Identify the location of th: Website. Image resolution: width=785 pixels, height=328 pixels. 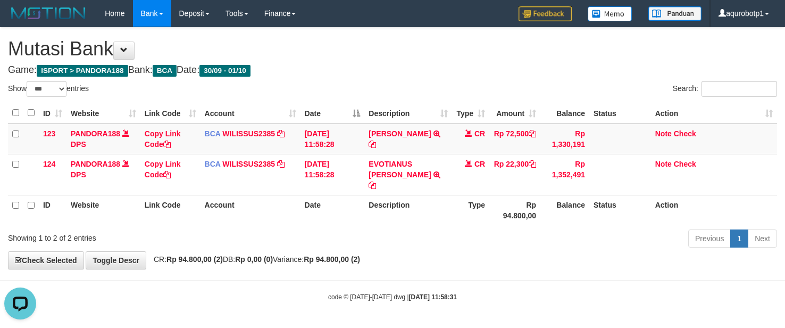
(103, 210).